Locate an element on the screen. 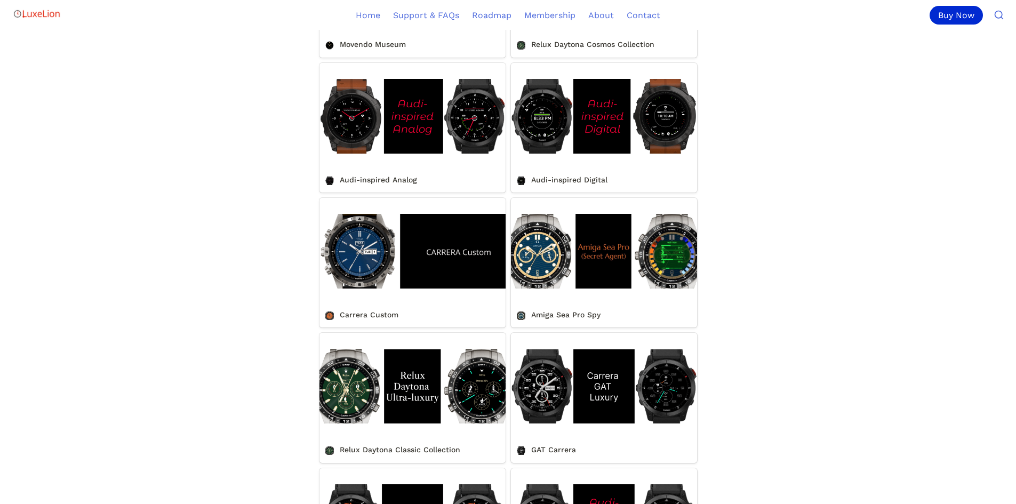  a: Relux Daytona Classic Collection is located at coordinates (412, 397).